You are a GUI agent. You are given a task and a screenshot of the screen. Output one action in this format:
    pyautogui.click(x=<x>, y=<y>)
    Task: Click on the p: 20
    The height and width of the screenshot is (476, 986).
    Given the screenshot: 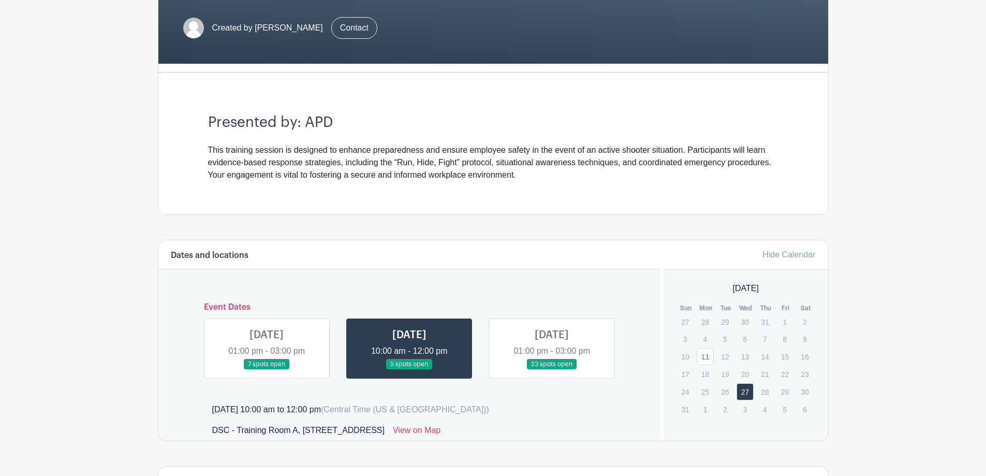 What is the action you would take?
    pyautogui.click(x=745, y=374)
    